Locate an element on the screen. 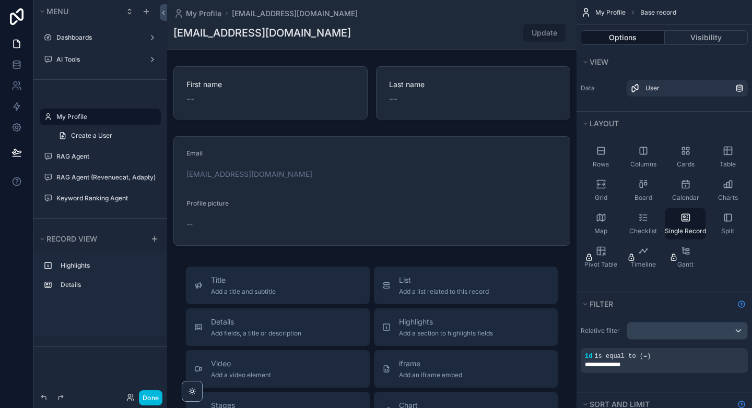 The width and height of the screenshot is (752, 408). a: Keyword Ranking Agent is located at coordinates (106, 199).